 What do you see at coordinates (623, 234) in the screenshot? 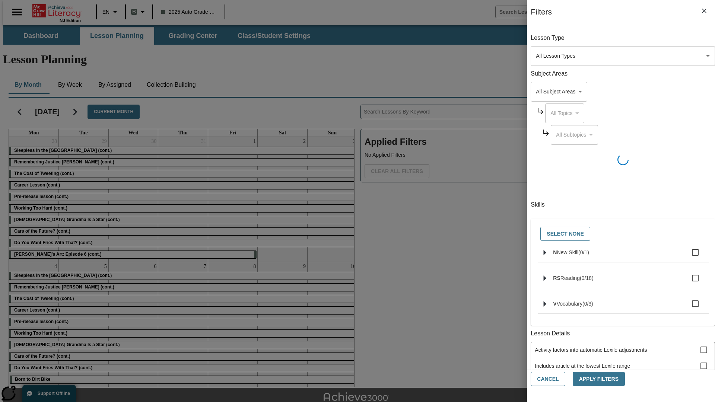
I see `div: Select skills` at bounding box center [623, 234].